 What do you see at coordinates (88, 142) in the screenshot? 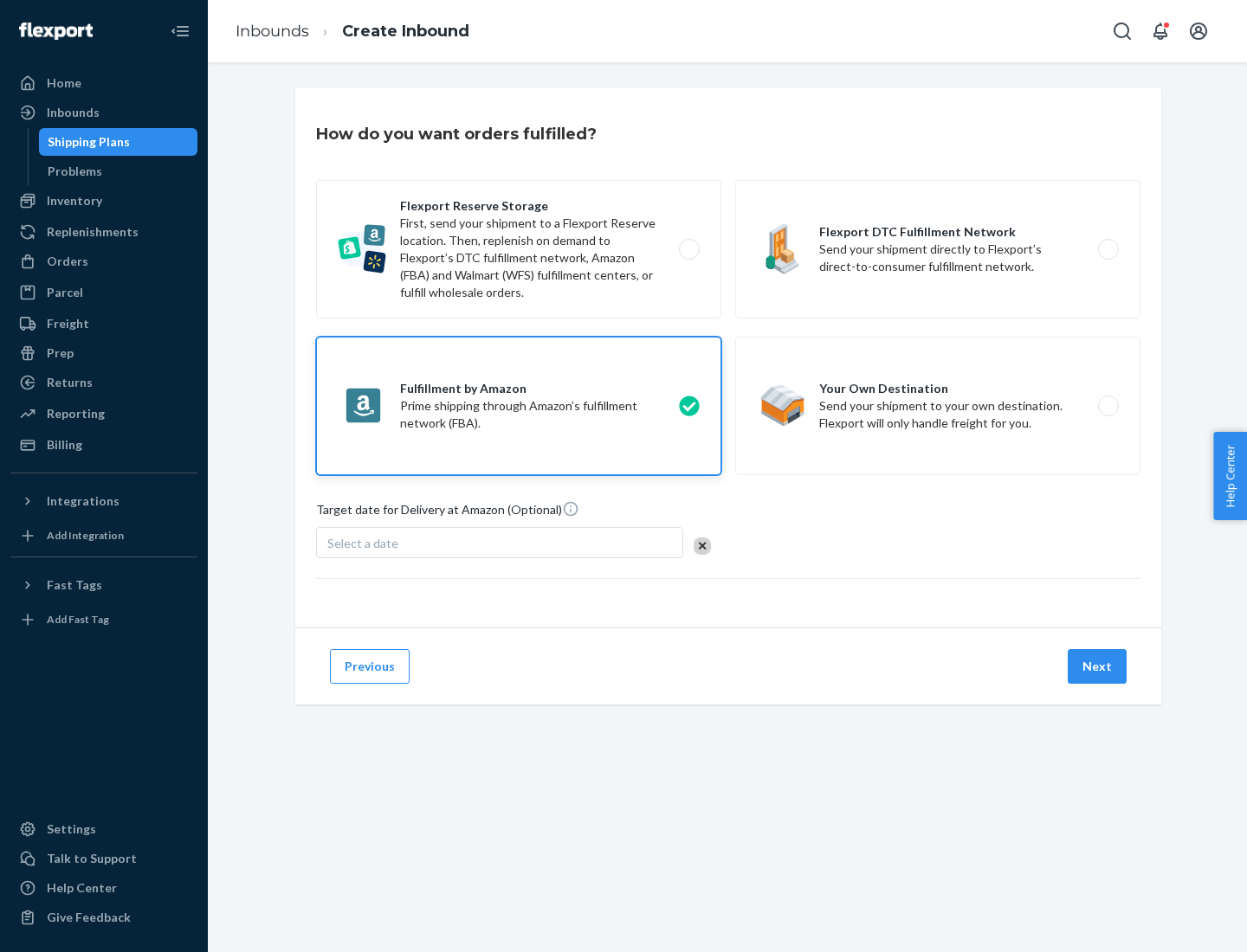
I see `div: Shipping Plans` at bounding box center [88, 142].